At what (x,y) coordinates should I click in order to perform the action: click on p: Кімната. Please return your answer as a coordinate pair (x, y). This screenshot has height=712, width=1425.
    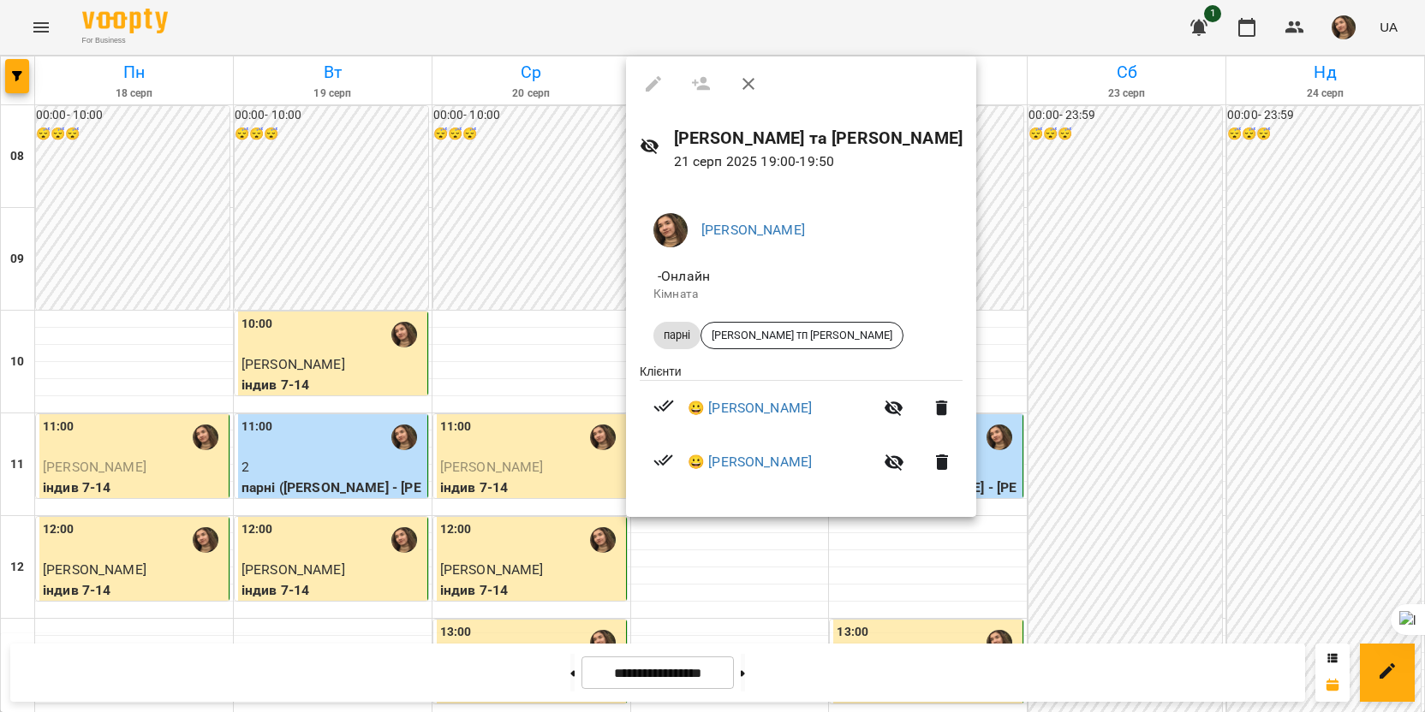
    Looking at the image, I should click on (801, 295).